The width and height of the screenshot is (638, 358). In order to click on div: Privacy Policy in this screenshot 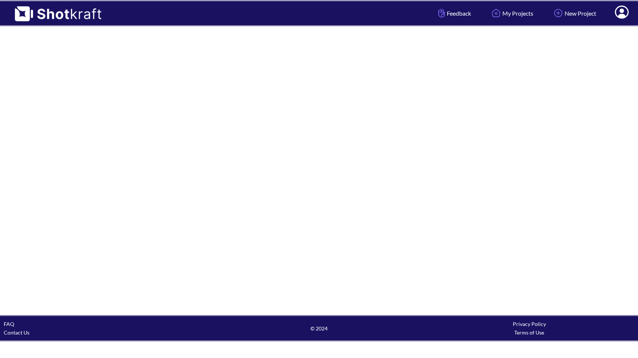, I will do `click(529, 324)`.